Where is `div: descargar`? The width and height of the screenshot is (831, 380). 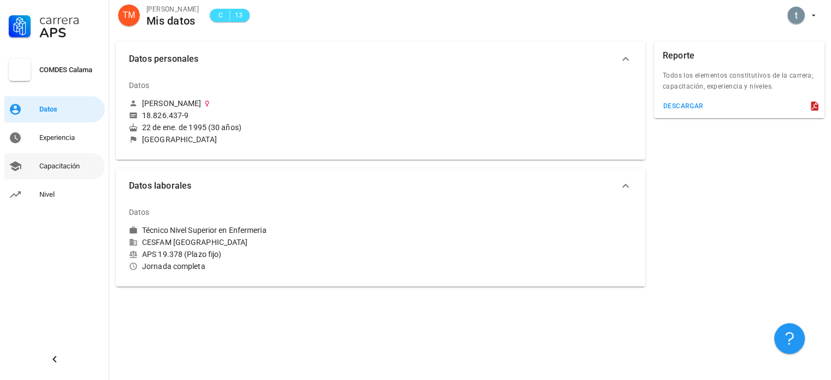
div: descargar is located at coordinates (683, 106).